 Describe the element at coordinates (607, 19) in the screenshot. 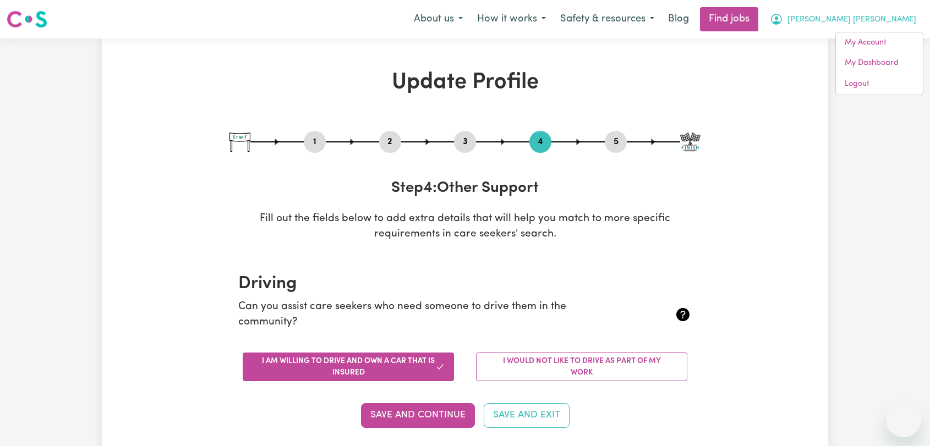

I see `button: Safety & resources` at that location.